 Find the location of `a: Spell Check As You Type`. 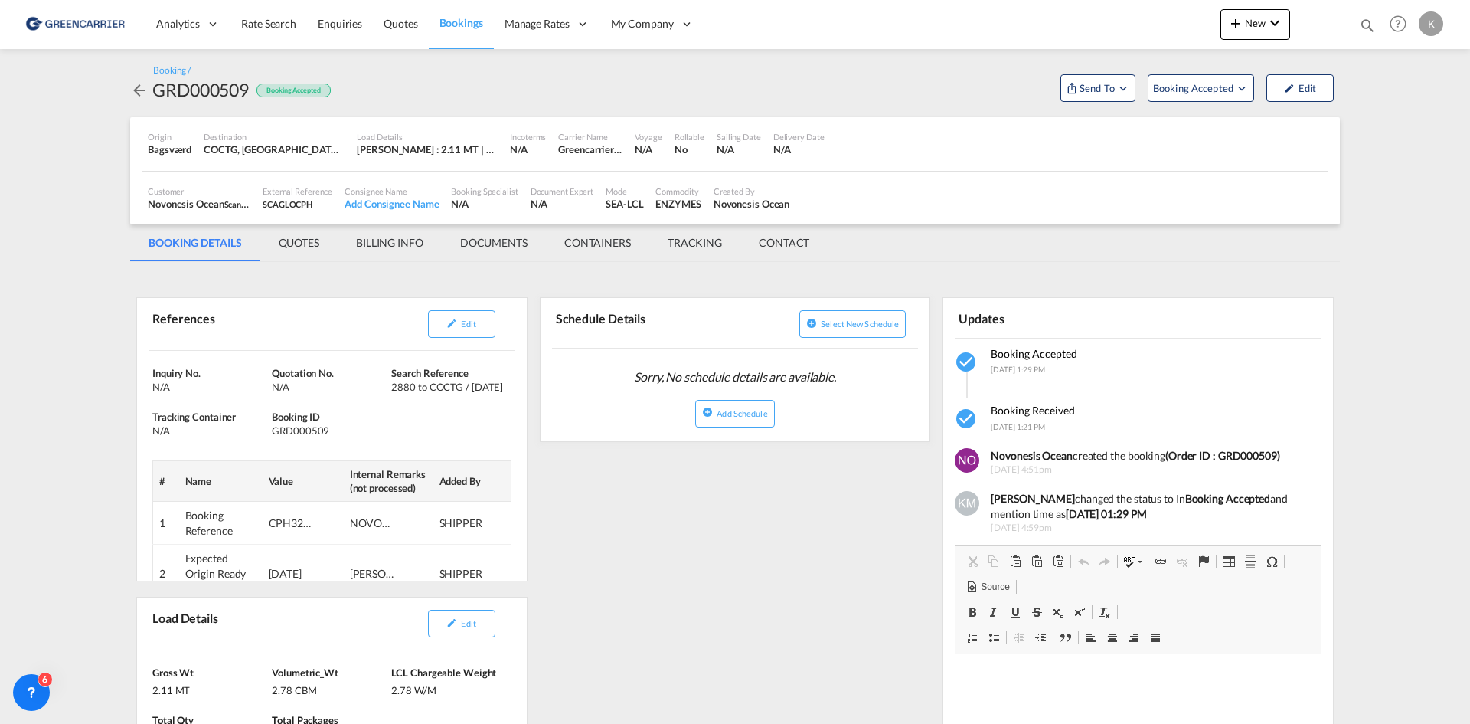

a: Spell Check As You Type is located at coordinates (1133, 561).